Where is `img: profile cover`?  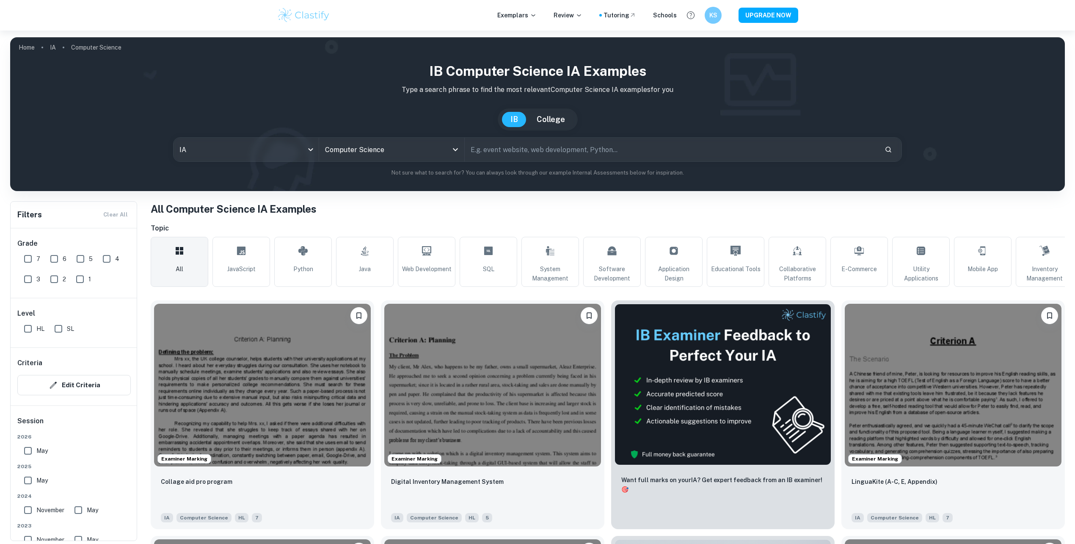 img: profile cover is located at coordinates (538, 114).